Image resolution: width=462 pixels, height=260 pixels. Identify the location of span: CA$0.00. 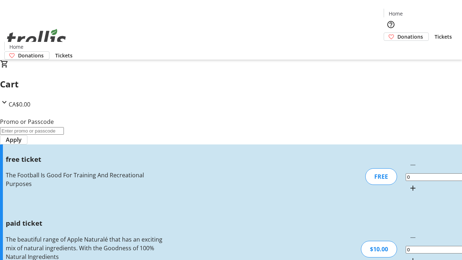
(20, 104).